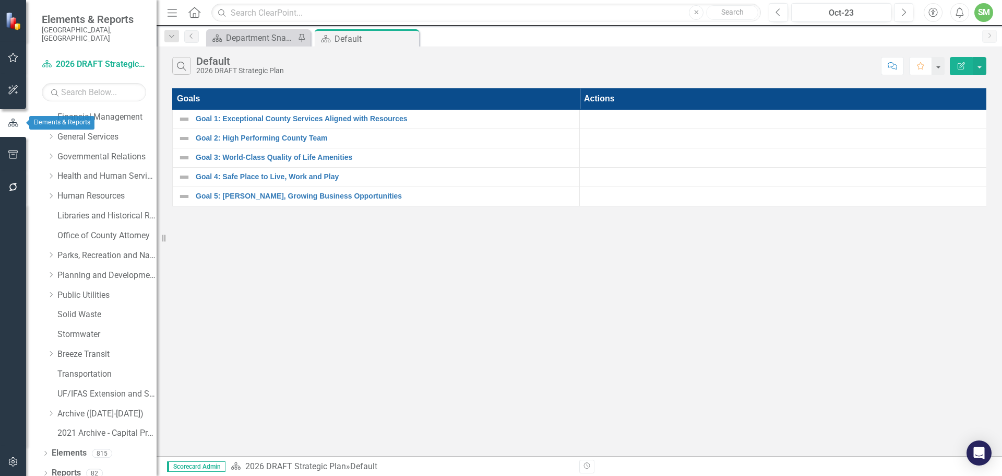 The height and width of the screenshot is (476, 1002). Describe the element at coordinates (107, 295) in the screenshot. I see `a: Public Utilities` at that location.